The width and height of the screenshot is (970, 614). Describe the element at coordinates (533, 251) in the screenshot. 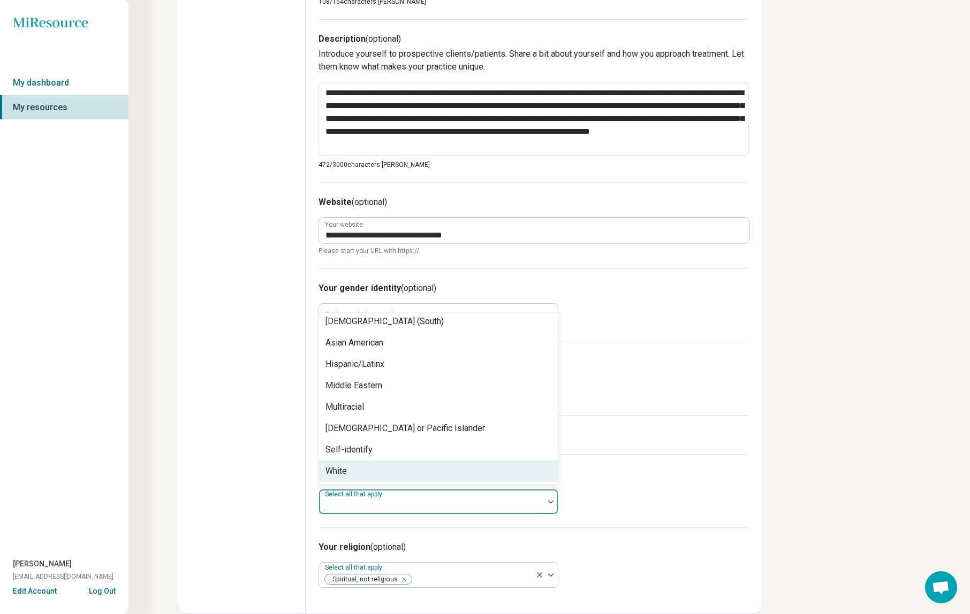

I see `span: Please start your URL with https://` at that location.